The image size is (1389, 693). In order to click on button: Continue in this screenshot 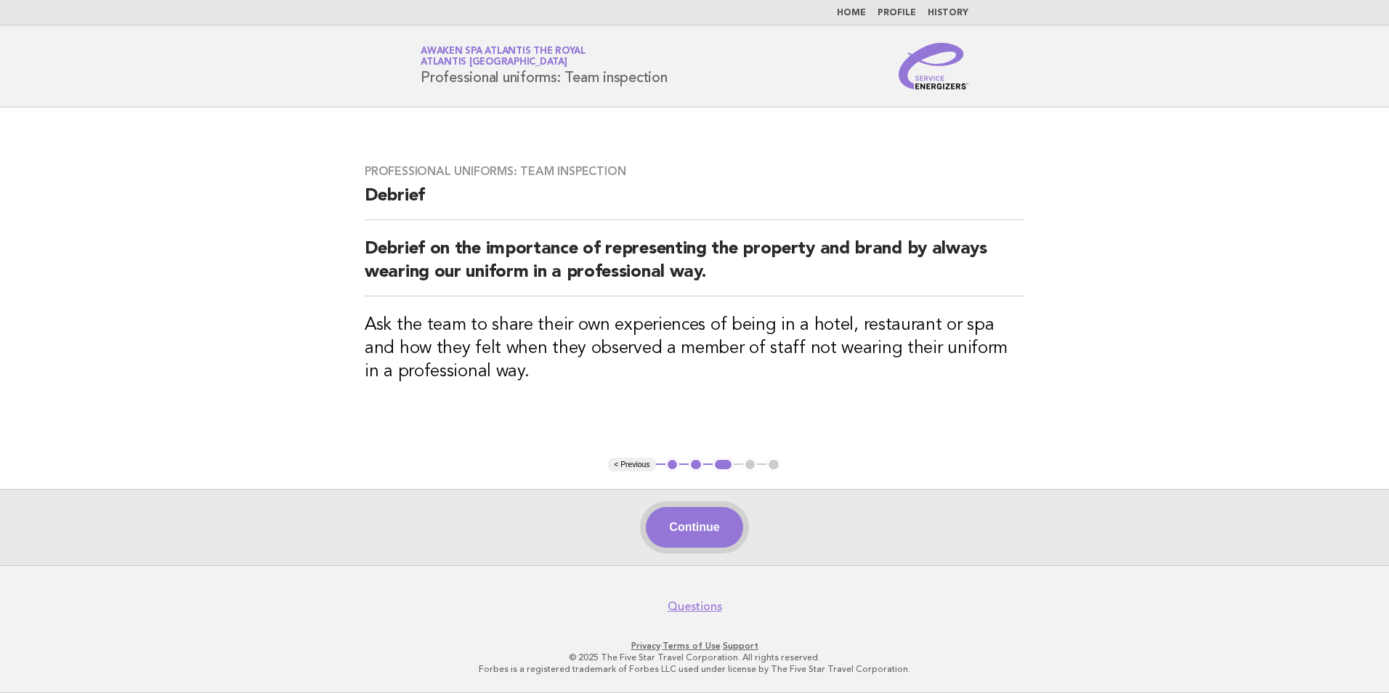, I will do `click(694, 527)`.